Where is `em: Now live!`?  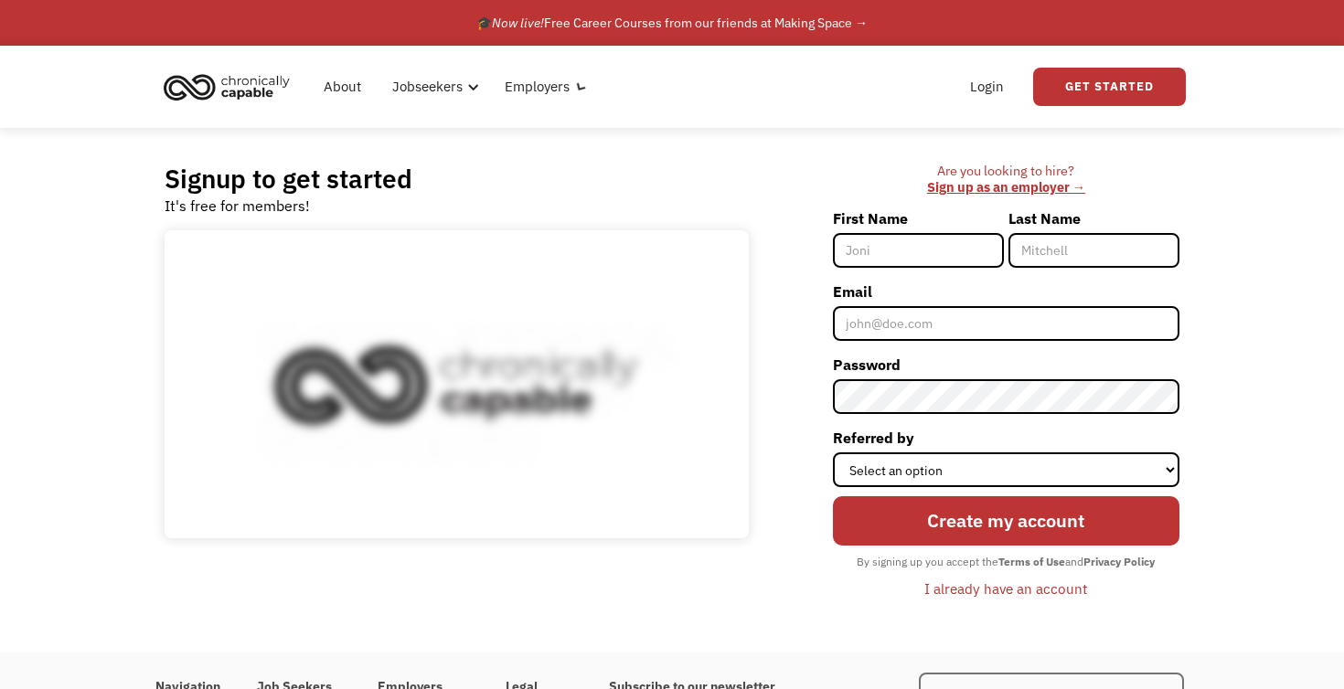 em: Now live! is located at coordinates (518, 23).